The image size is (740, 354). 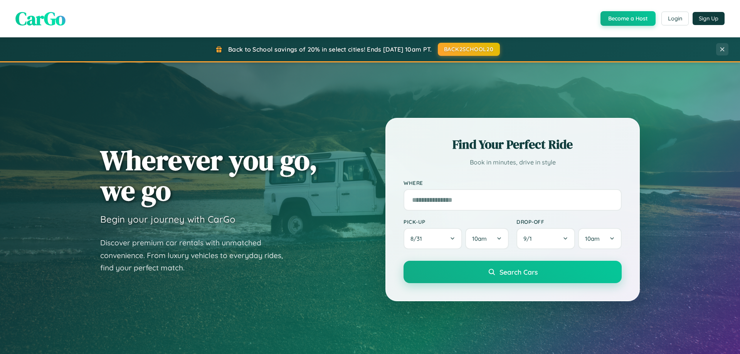 What do you see at coordinates (530, 239) in the screenshot?
I see `span: 9 / 1` at bounding box center [530, 239].